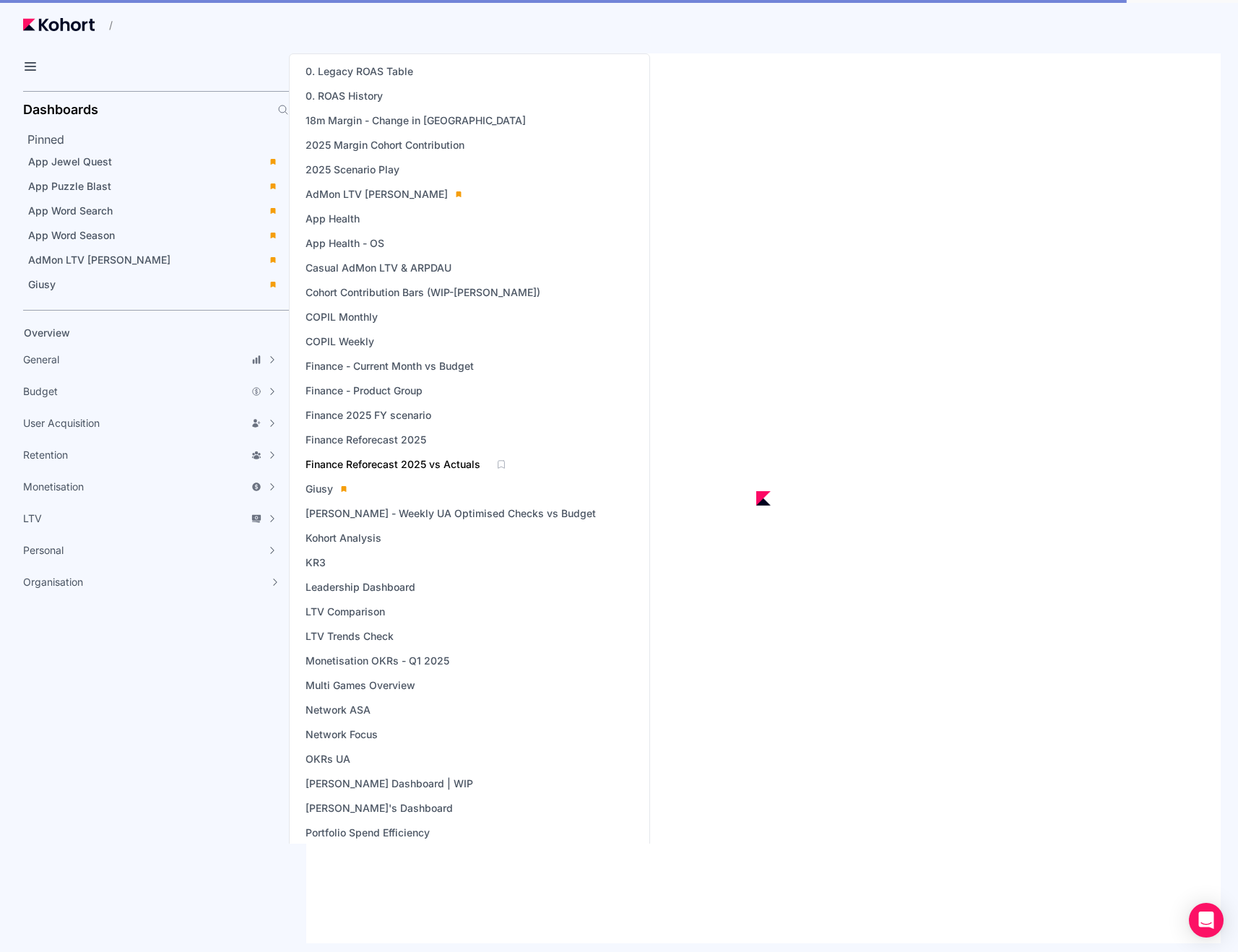  I want to click on span: COPIL Monthly, so click(341, 317).